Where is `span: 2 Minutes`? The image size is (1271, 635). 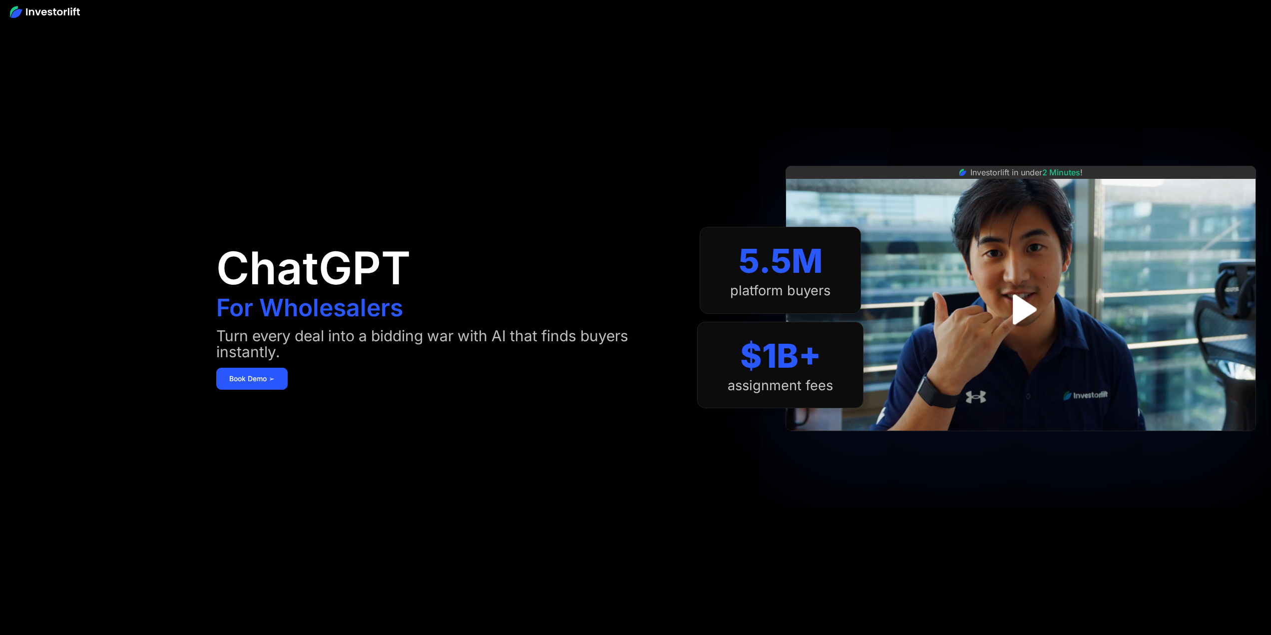 span: 2 Minutes is located at coordinates (1062, 172).